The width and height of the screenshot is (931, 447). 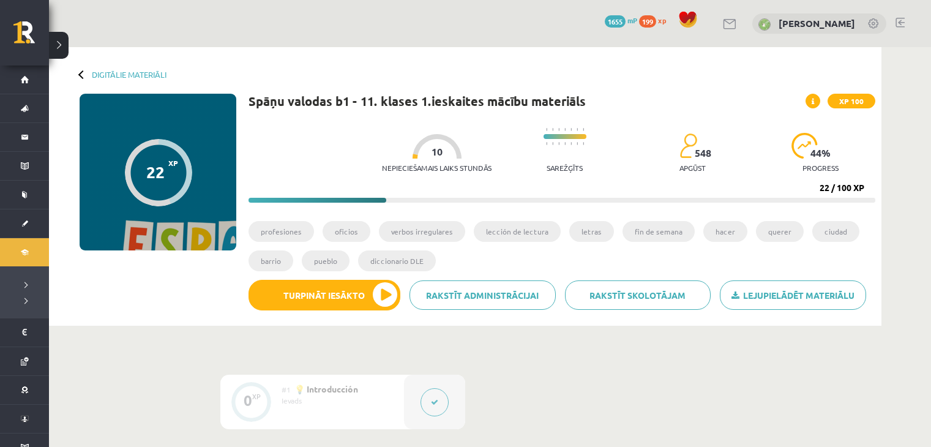 What do you see at coordinates (638, 295) in the screenshot?
I see `a: Rakstīt skolotājam` at bounding box center [638, 295].